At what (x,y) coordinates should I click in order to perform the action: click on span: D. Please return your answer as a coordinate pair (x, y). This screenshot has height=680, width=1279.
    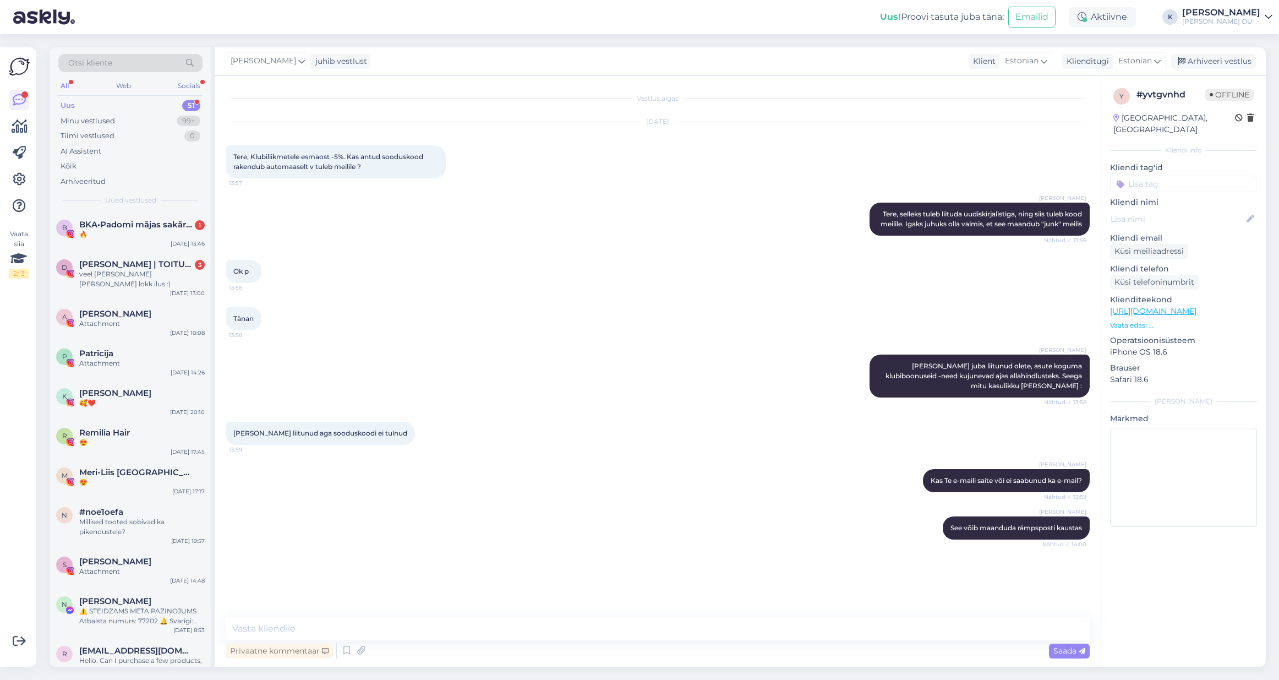
    Looking at the image, I should click on (64, 267).